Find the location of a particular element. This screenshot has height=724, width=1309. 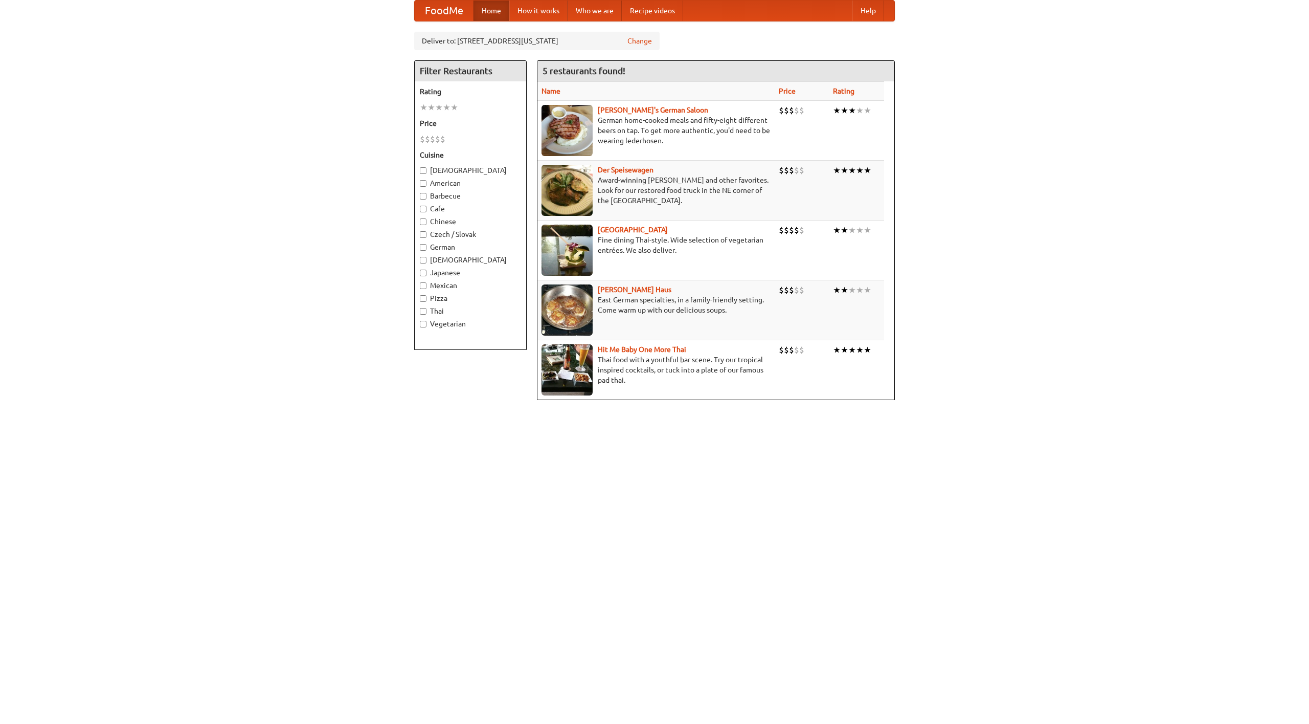

input: Mexican is located at coordinates (423, 285).